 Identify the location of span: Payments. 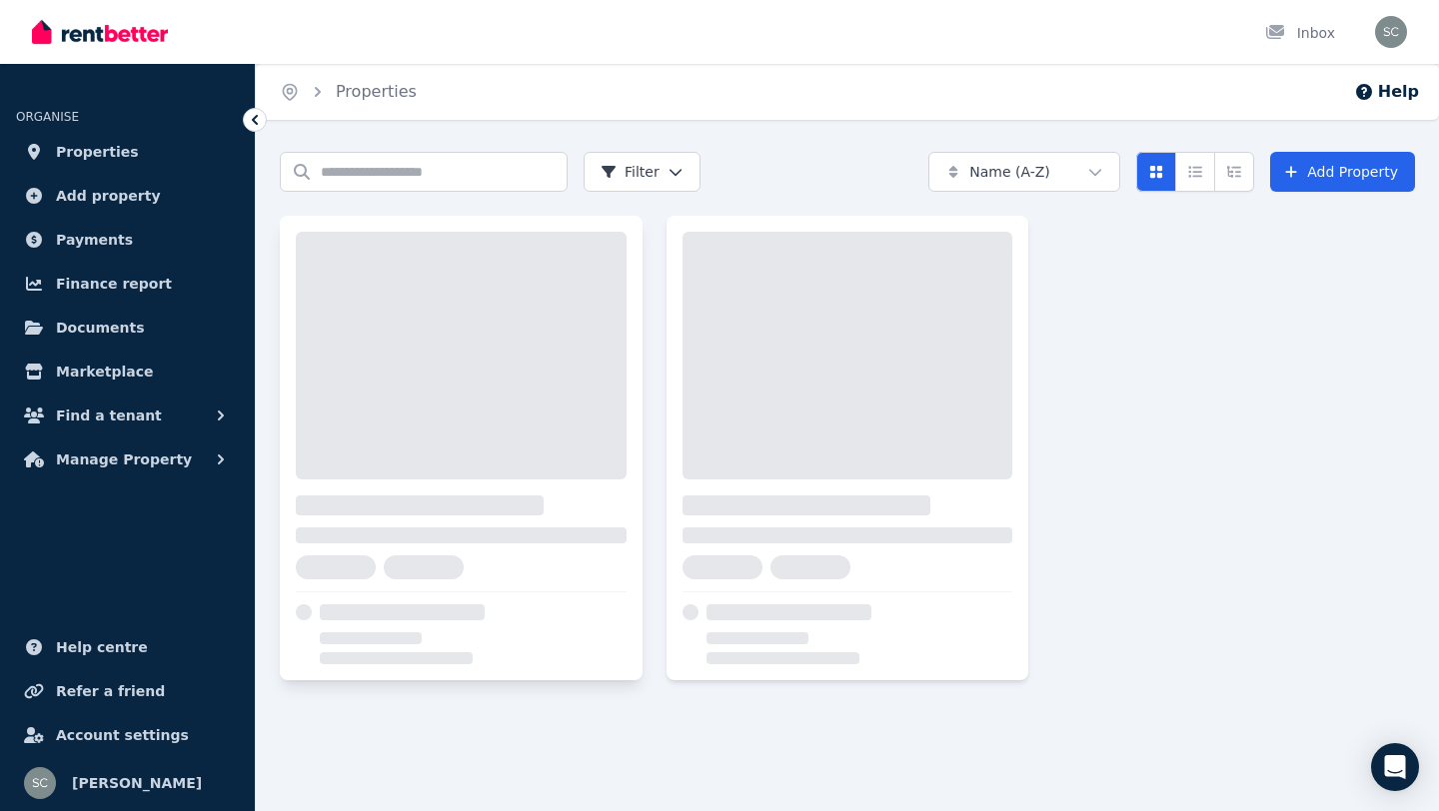
(94, 240).